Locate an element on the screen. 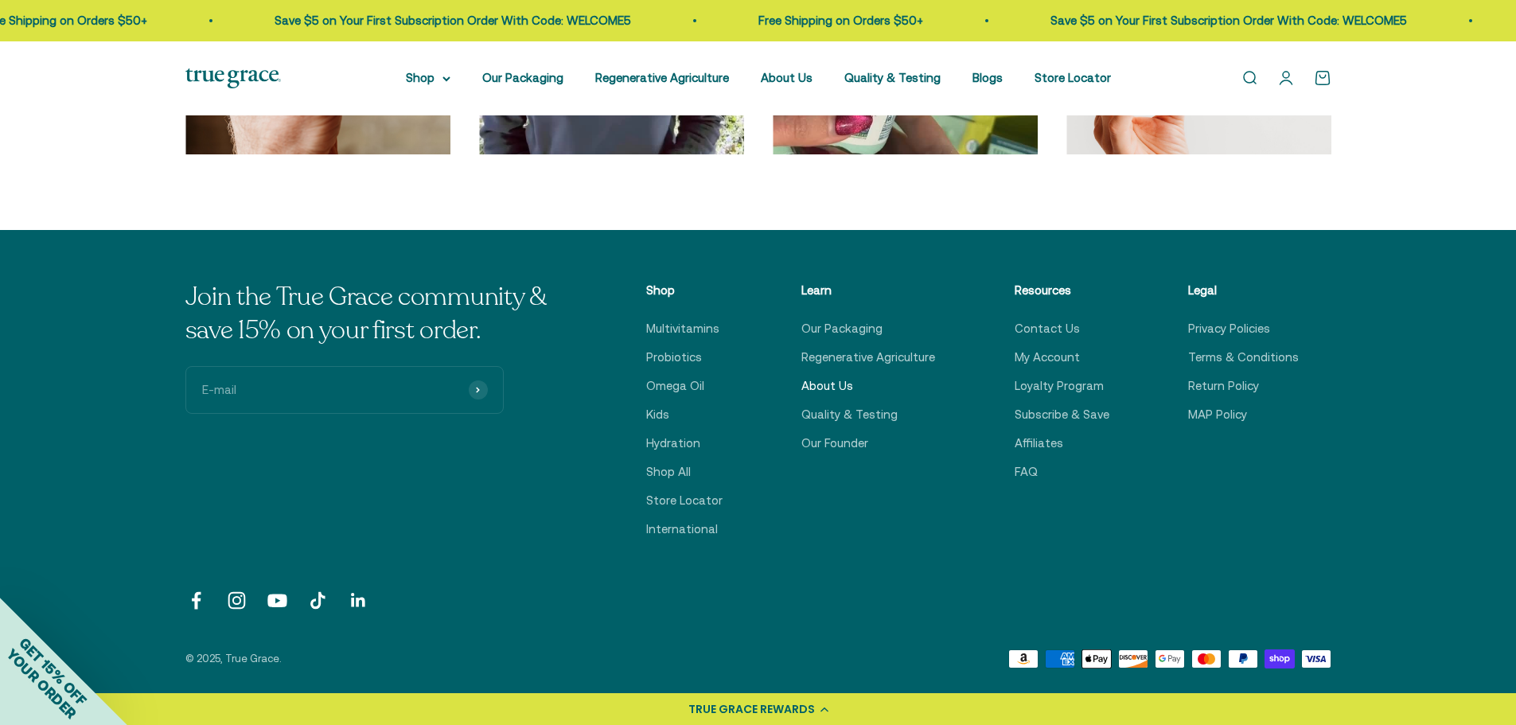 The width and height of the screenshot is (1516, 725). a: Blogs is located at coordinates (988, 77).